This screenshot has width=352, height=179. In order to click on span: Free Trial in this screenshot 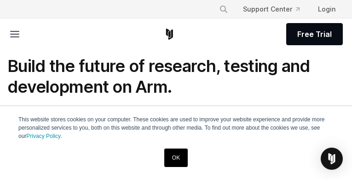, I will do `click(314, 34)`.